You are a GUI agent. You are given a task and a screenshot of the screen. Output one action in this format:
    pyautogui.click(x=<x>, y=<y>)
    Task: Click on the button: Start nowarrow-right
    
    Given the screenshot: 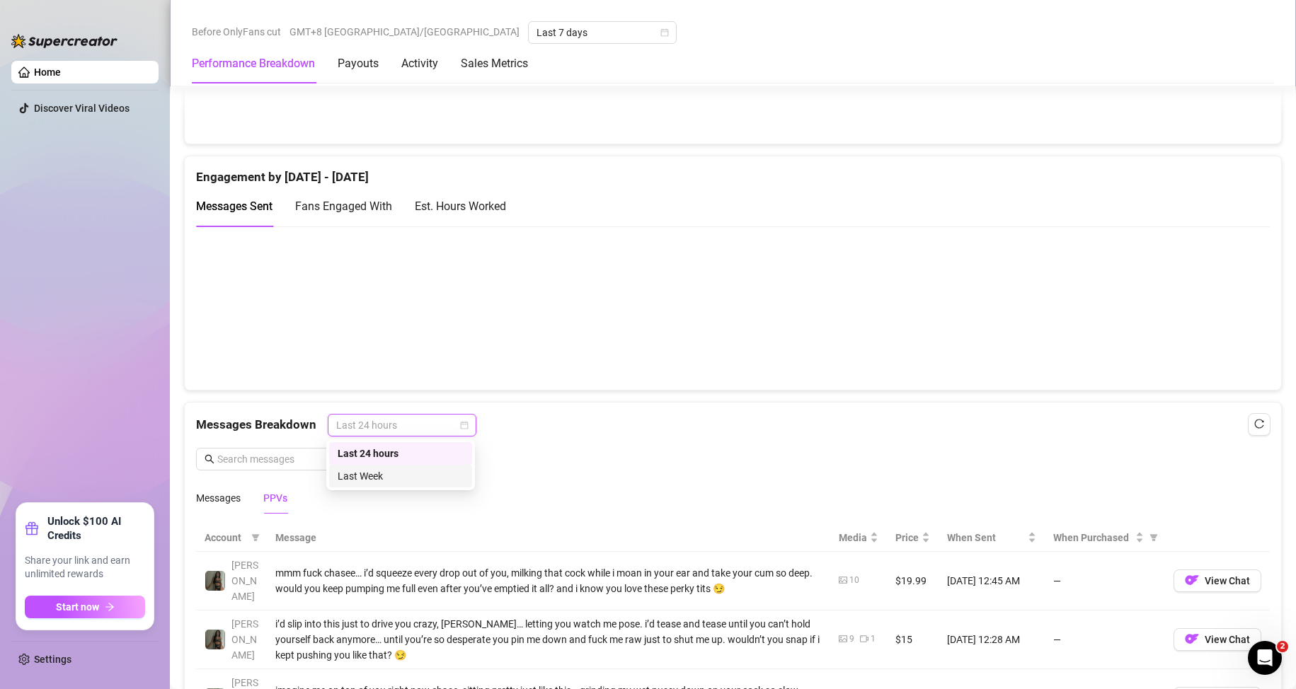 What is the action you would take?
    pyautogui.click(x=85, y=607)
    